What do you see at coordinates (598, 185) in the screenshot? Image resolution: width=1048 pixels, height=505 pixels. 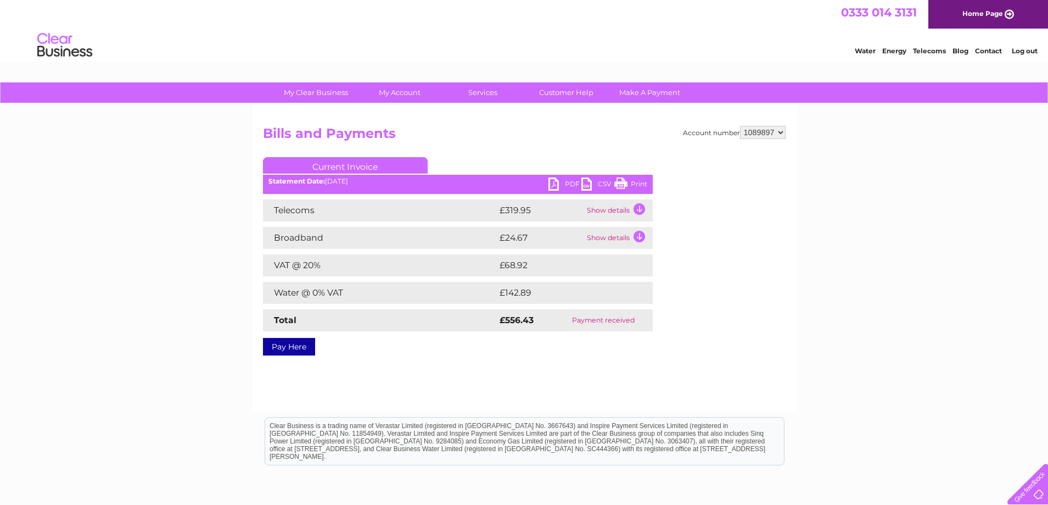 I see `a: CSV` at bounding box center [598, 185].